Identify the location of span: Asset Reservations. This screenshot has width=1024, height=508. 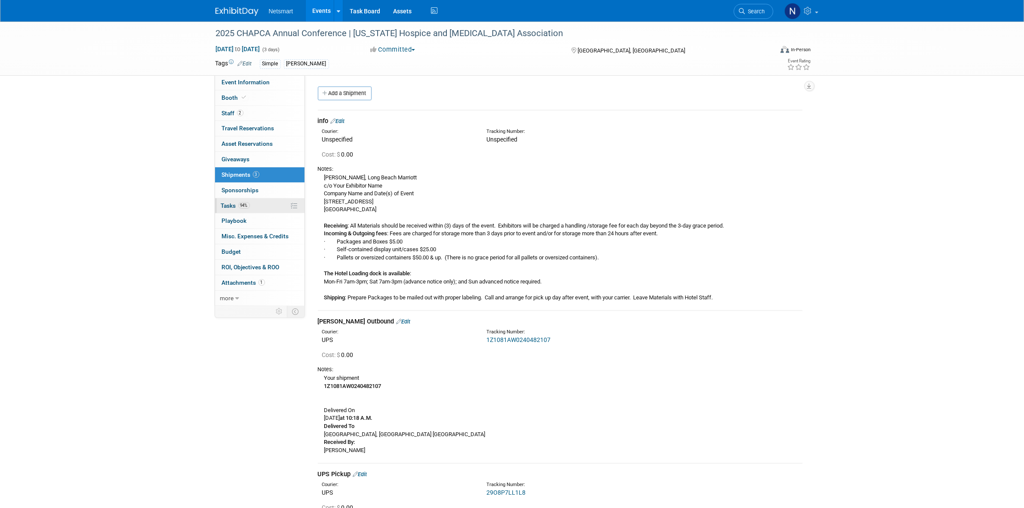
(247, 144).